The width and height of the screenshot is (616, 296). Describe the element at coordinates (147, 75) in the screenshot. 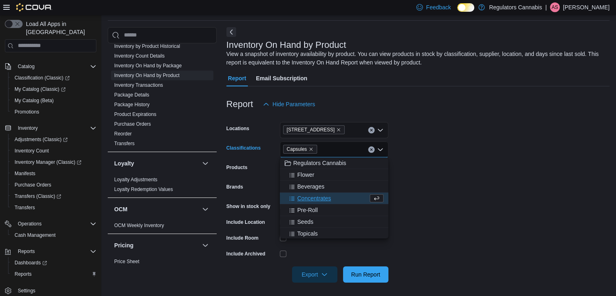

I see `a: Inventory On Hand by Product` at that location.